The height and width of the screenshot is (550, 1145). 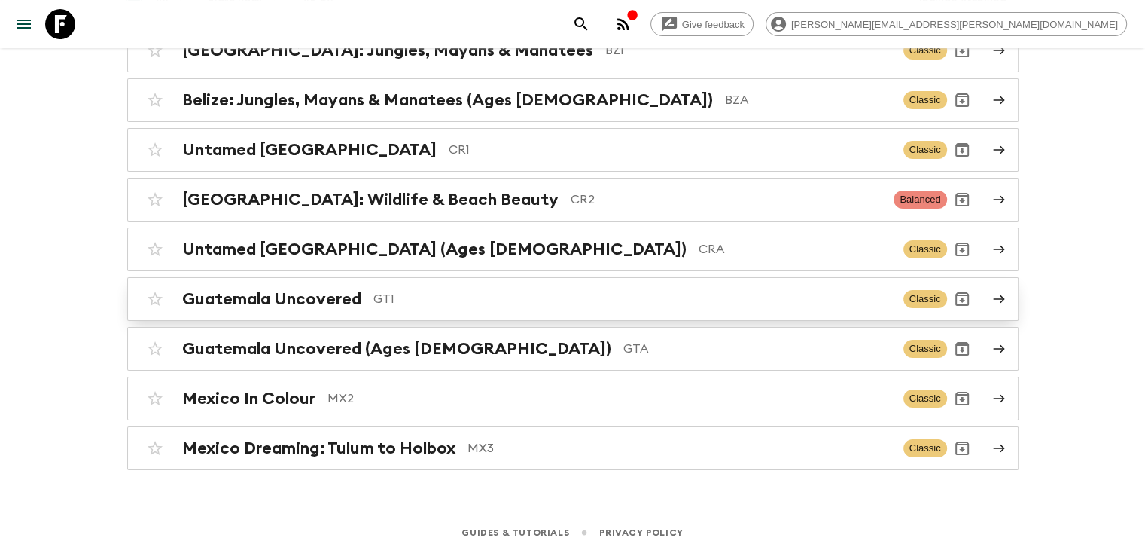 What do you see at coordinates (748, 50) in the screenshot?
I see `p: BZ1` at bounding box center [748, 50].